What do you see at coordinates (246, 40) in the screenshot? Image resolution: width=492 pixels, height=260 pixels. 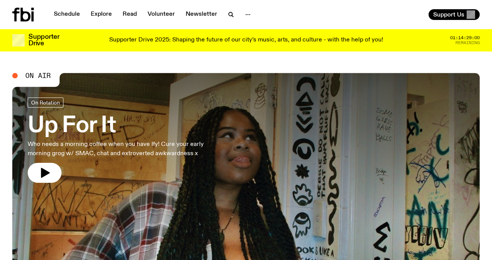 I see `p: Supporter Drive 2025: Shaping the future of our city’s music, arts, and culture - with the help o...` at bounding box center [246, 40].